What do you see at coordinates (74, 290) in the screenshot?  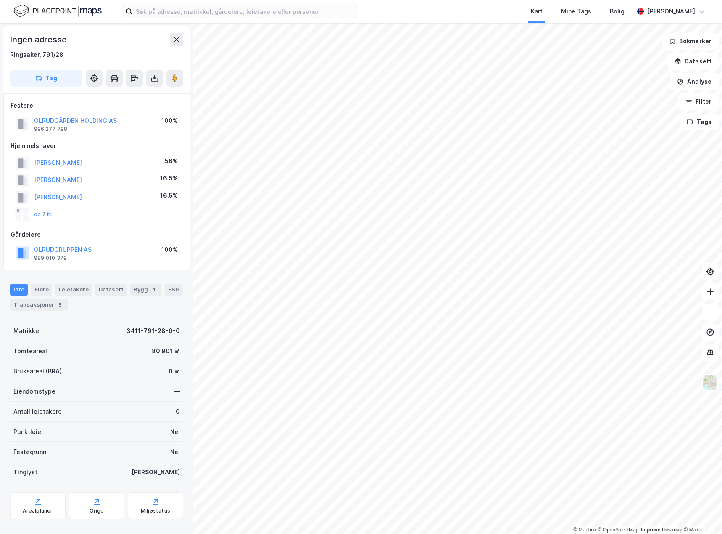 I see `div: Leietakere` at bounding box center [74, 290].